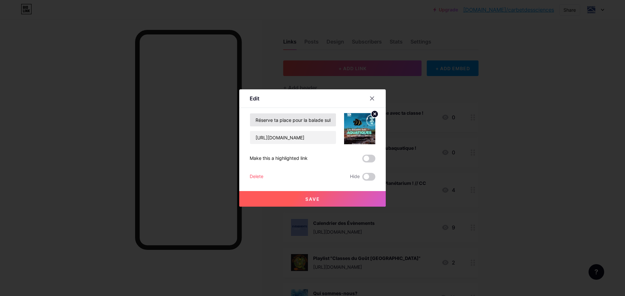  Describe the element at coordinates (355, 177) in the screenshot. I see `span: Hide` at that location.